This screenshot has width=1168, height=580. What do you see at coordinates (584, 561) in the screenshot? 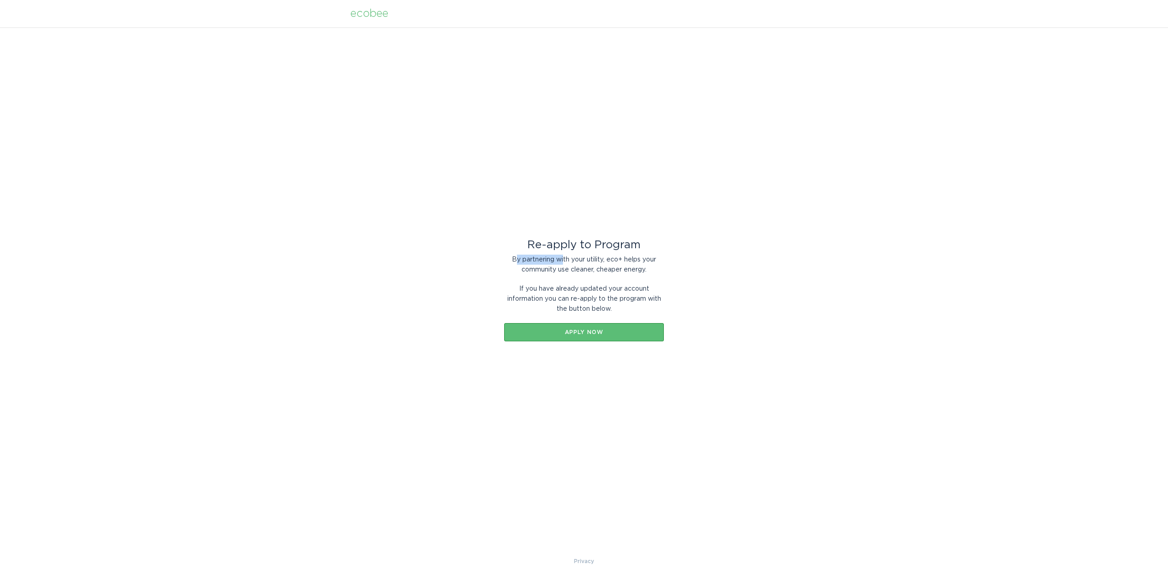
I see `a: Privacy Policy & Terms of Use` at bounding box center [584, 561].